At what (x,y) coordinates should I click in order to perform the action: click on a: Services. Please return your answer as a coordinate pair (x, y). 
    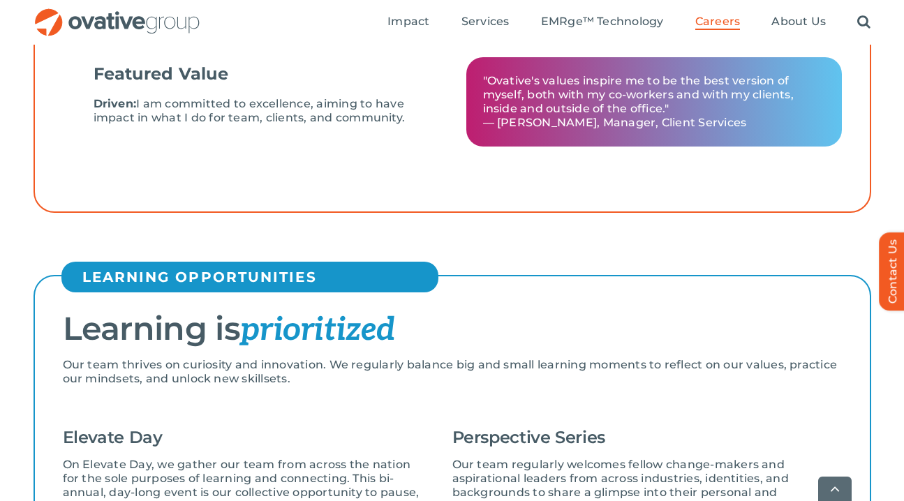
    Looking at the image, I should click on (485, 22).